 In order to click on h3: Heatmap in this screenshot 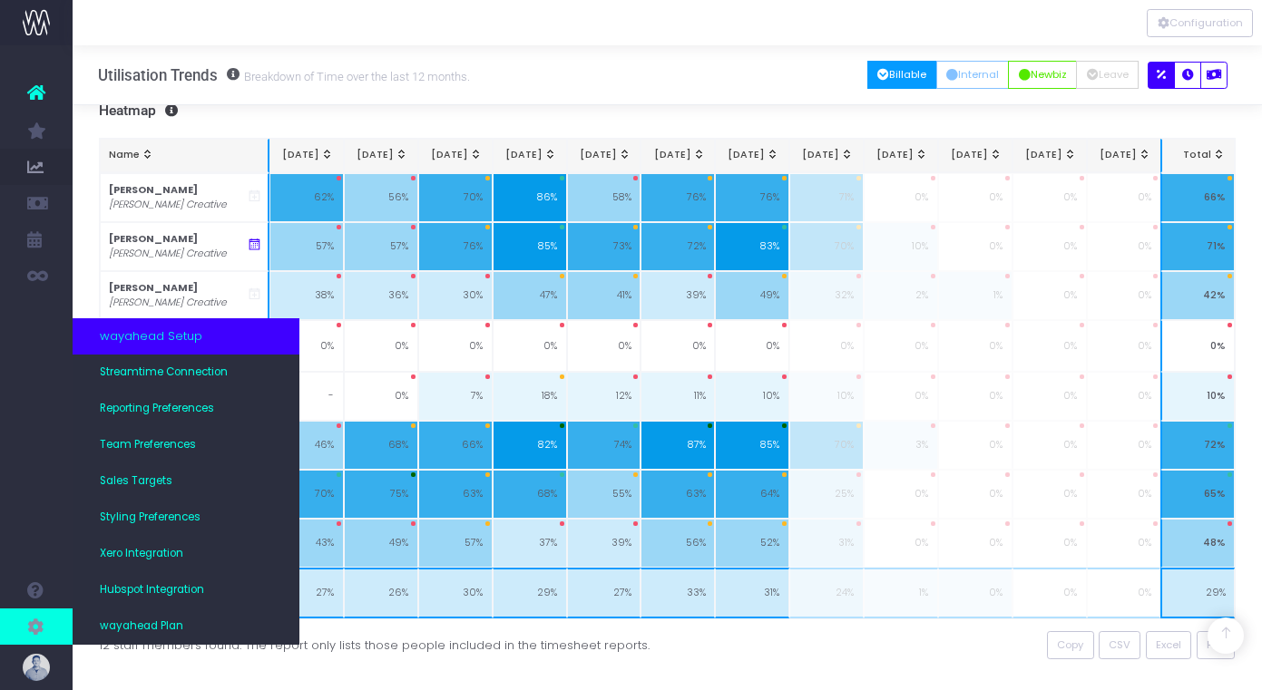, I will do `click(668, 111)`.